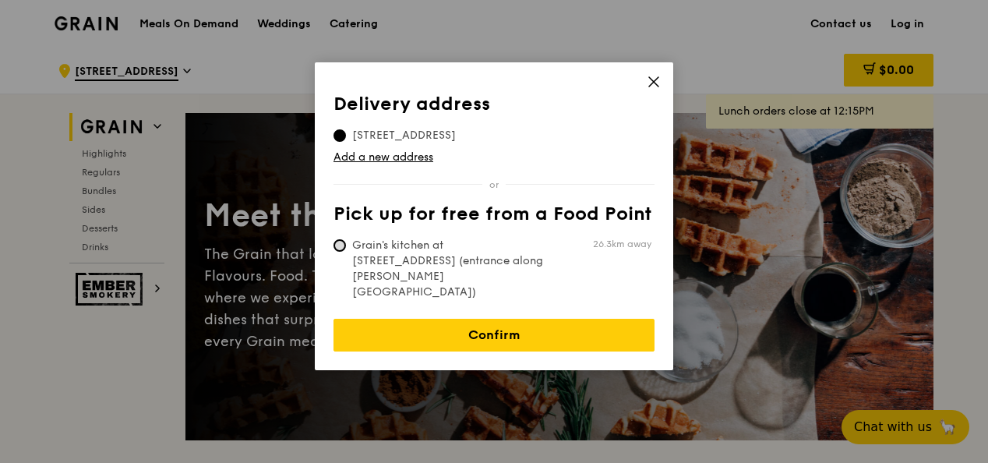  Describe the element at coordinates (622, 244) in the screenshot. I see `span: 26.3km away` at that location.